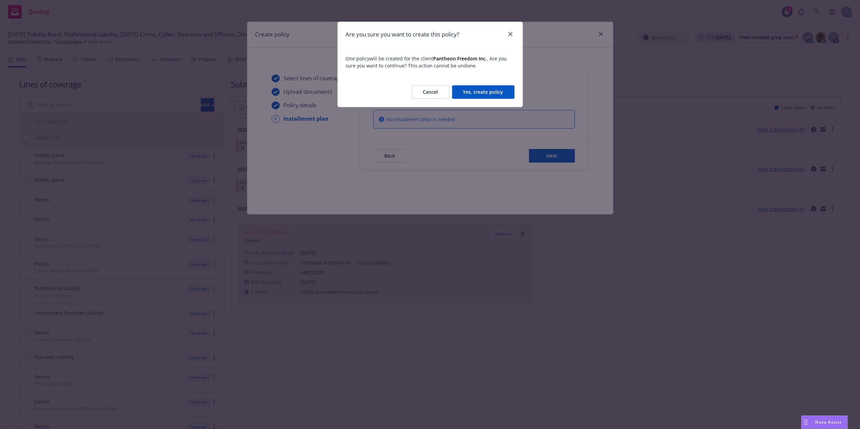 This screenshot has height=429, width=860. What do you see at coordinates (431, 92) in the screenshot?
I see `button: Cancel` at bounding box center [431, 92].